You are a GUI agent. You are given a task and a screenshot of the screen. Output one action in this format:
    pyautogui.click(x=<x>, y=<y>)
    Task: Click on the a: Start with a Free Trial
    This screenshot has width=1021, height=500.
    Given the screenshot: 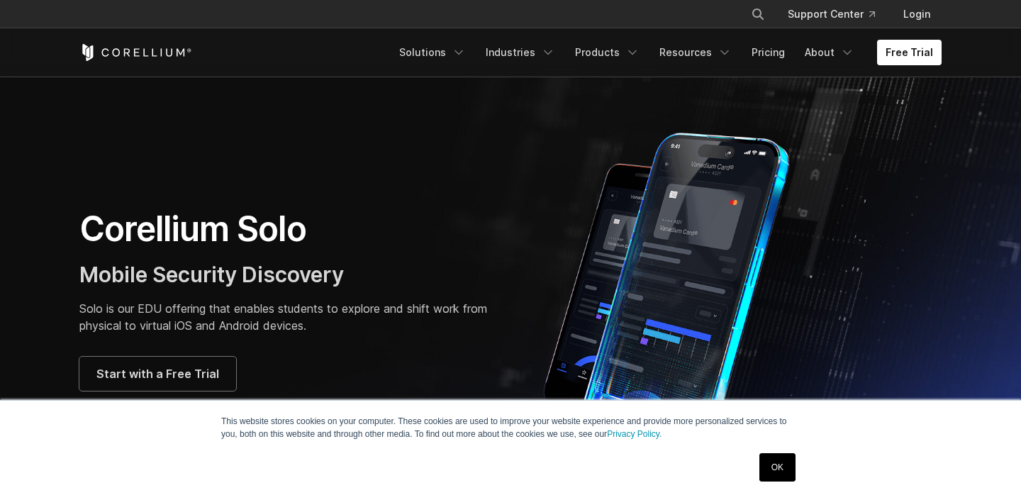 What is the action you would take?
    pyautogui.click(x=157, y=374)
    